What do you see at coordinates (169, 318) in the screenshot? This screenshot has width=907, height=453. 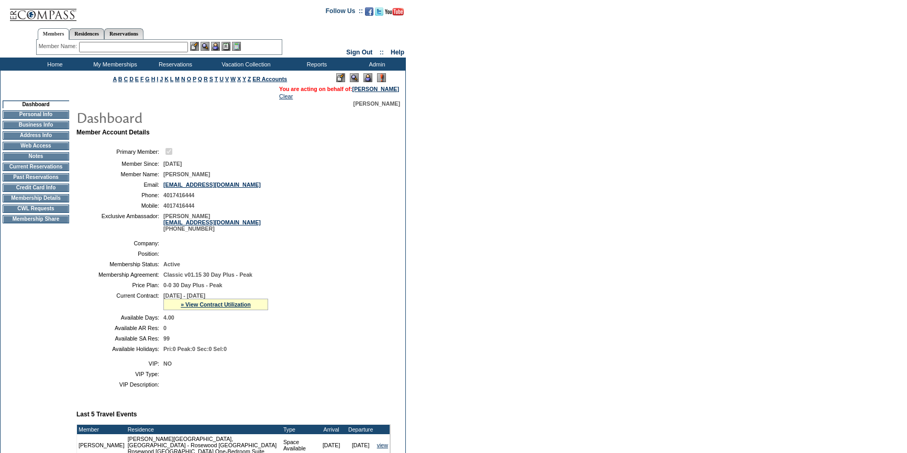 I see `span: 4.00` at bounding box center [169, 318].